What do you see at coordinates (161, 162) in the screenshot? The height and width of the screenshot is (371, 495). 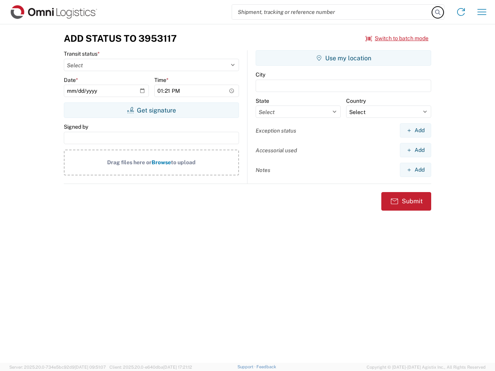 I see `span: Browse` at bounding box center [161, 162].